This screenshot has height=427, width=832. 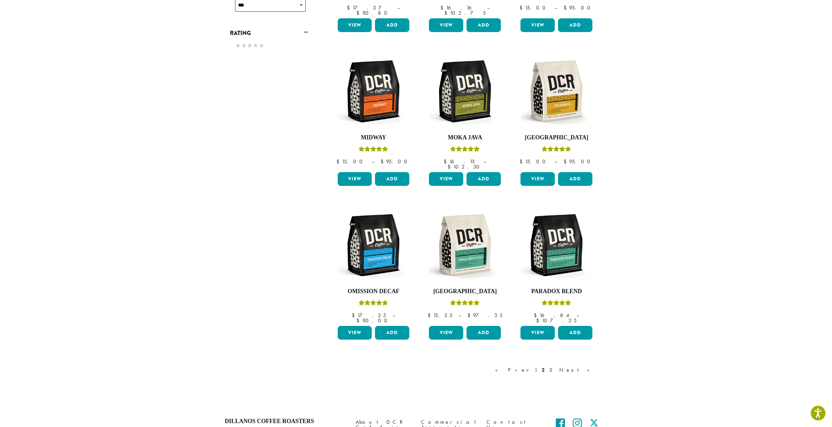 What do you see at coordinates (552, 315) in the screenshot?
I see `bdi: 16.84` at bounding box center [552, 315].